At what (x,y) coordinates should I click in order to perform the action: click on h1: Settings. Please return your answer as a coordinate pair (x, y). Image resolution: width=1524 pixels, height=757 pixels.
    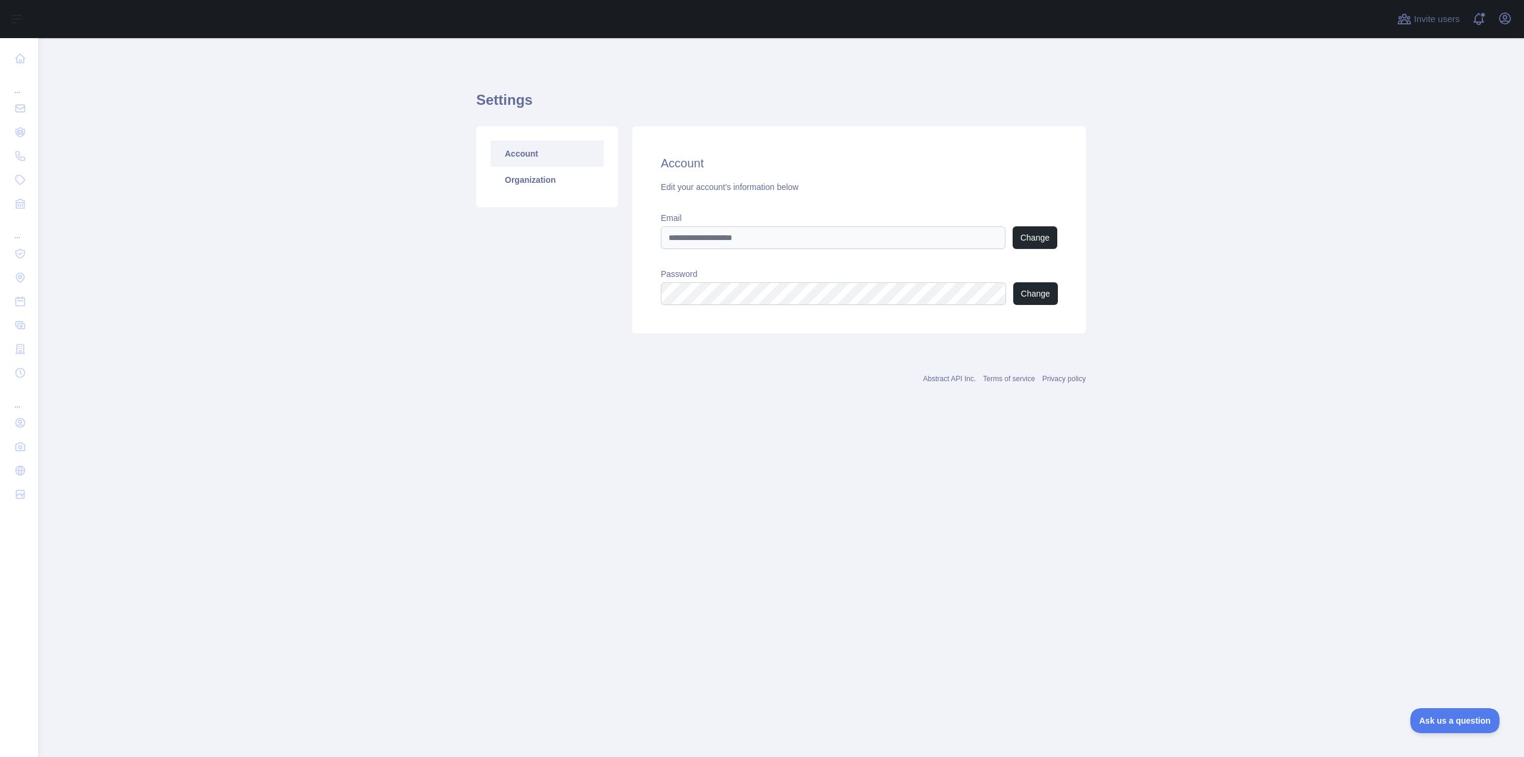
    Looking at the image, I should click on (781, 105).